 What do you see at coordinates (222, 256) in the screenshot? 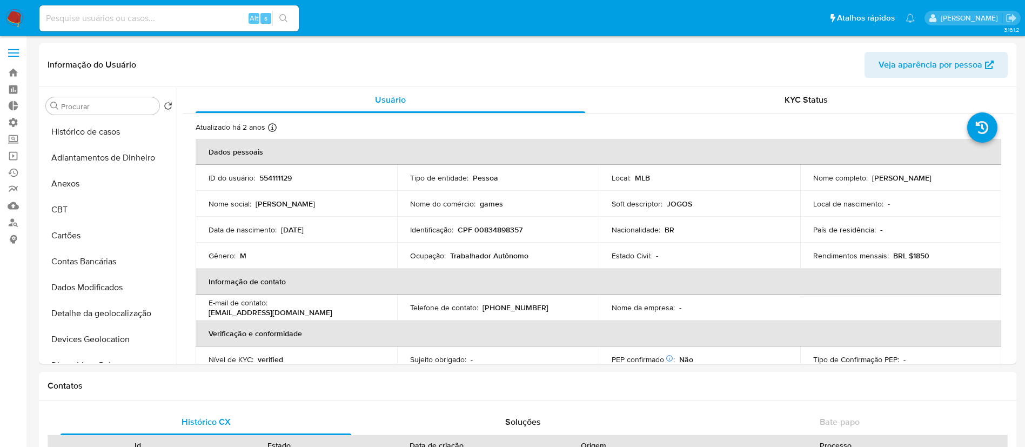
I see `p: Gênero :` at bounding box center [222, 256].